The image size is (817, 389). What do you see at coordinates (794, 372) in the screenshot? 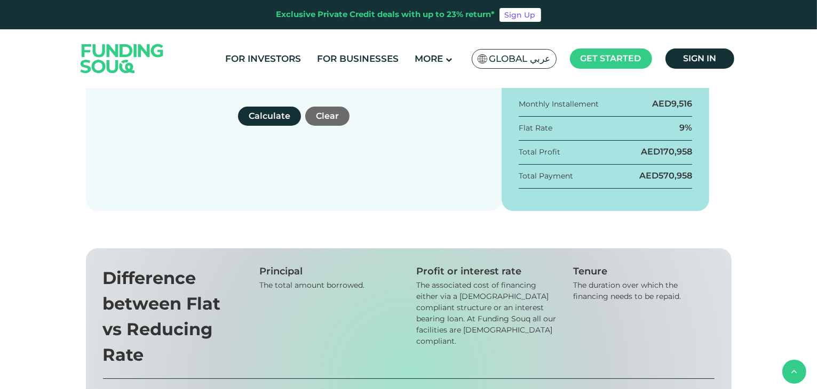
I see `button: back` at bounding box center [794, 372].